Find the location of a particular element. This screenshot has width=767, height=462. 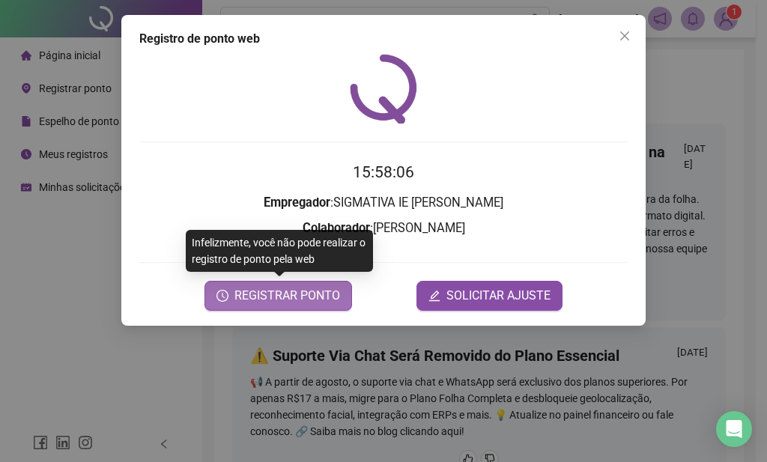

span: REGISTRAR PONTO is located at coordinates (287, 296).